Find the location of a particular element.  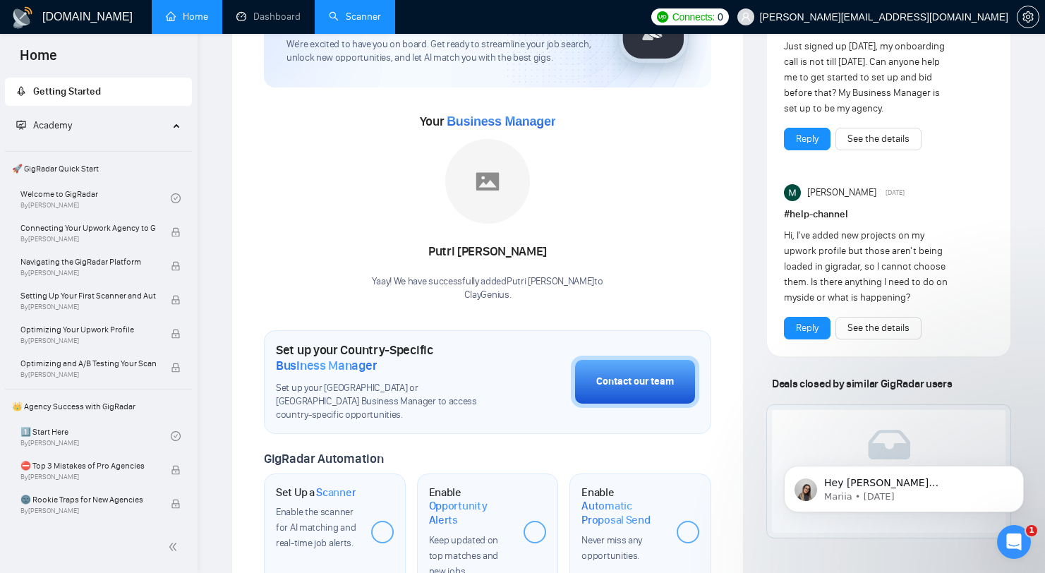

span: Opportunity Alerts is located at coordinates (471, 512).